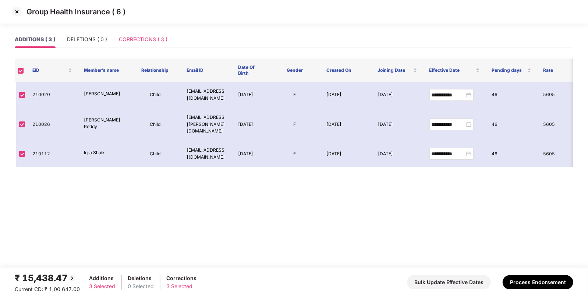 The width and height of the screenshot is (588, 297). What do you see at coordinates (181, 278) in the screenshot?
I see `div: Corrections` at bounding box center [181, 278].